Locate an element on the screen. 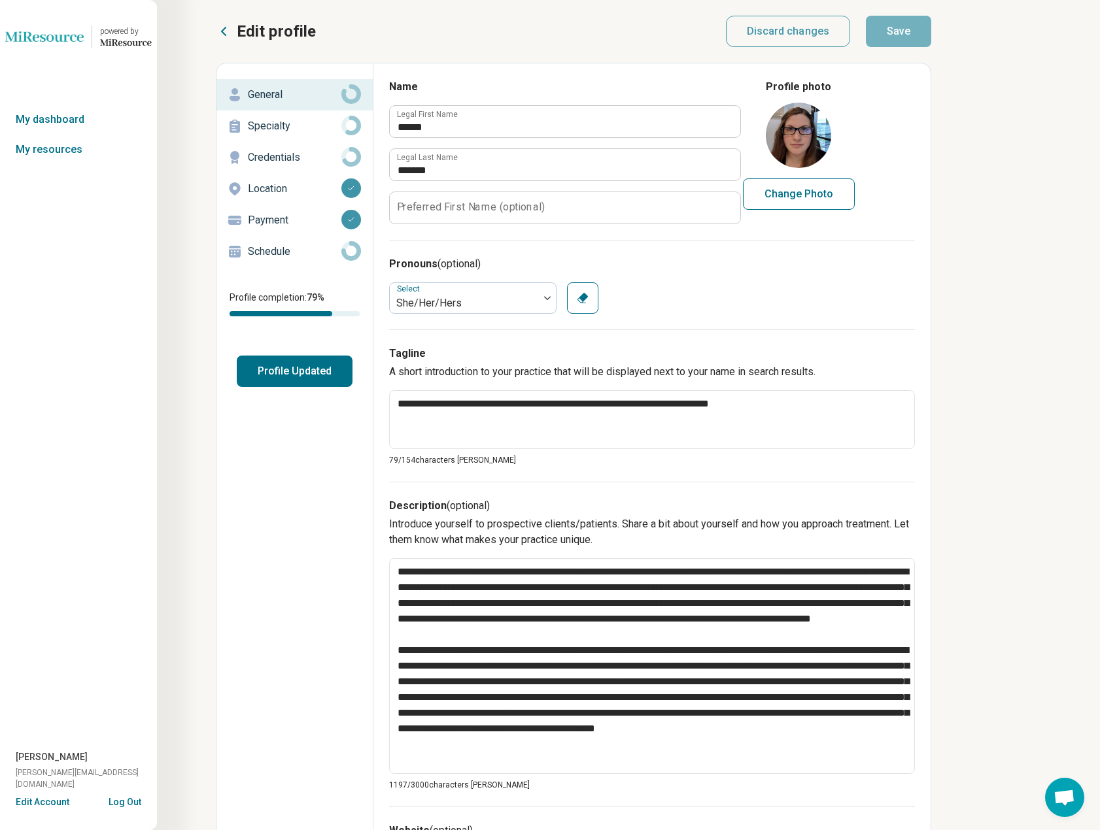 The height and width of the screenshot is (830, 1100). div: Profile completion is located at coordinates (294, 314).